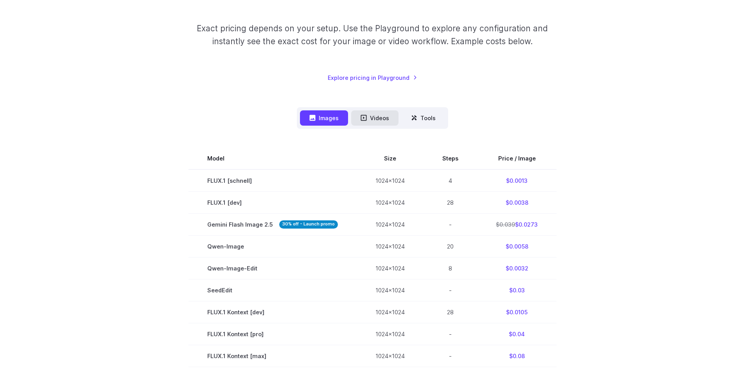 The height and width of the screenshot is (373, 745). What do you see at coordinates (517, 312) in the screenshot?
I see `td: $0.0105` at bounding box center [517, 312].